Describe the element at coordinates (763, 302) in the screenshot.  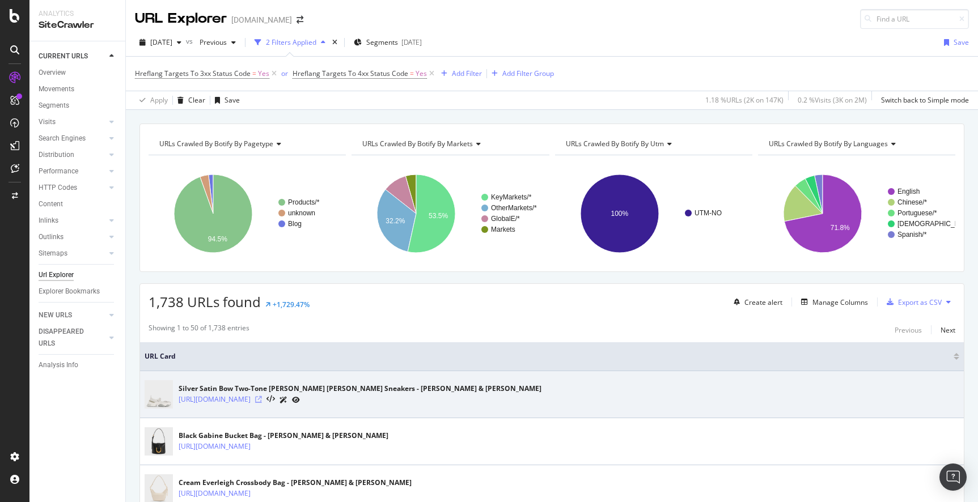
I see `div: Create alert` at that location.